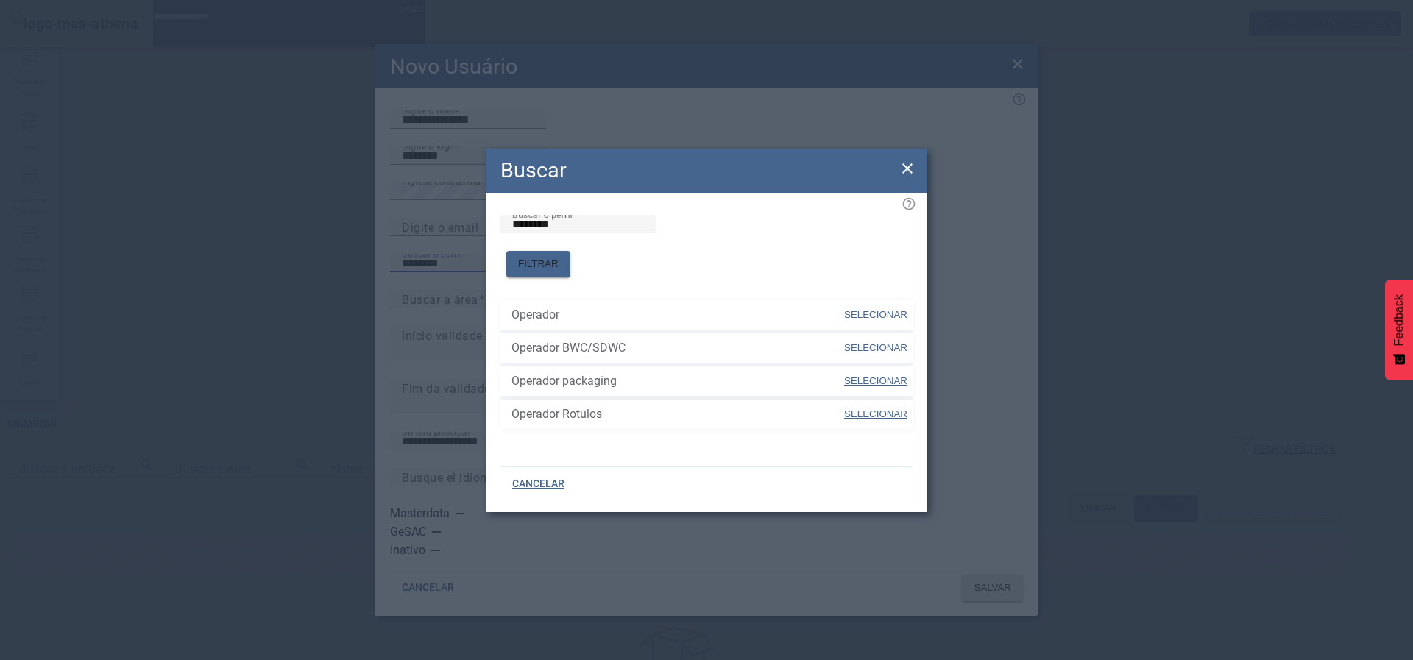 This screenshot has width=1413, height=660. I want to click on mat-label: Buscar o perfil, so click(542, 214).